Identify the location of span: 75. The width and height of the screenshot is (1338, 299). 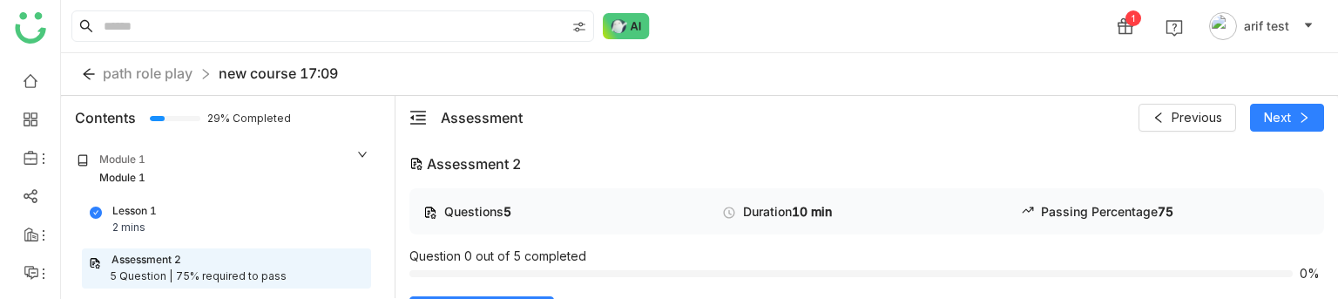
(1165, 211).